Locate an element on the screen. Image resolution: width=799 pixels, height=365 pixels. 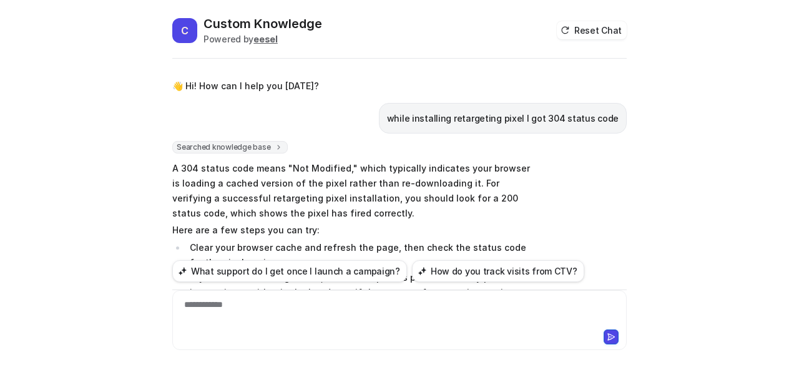
span: C is located at coordinates (185, 31).